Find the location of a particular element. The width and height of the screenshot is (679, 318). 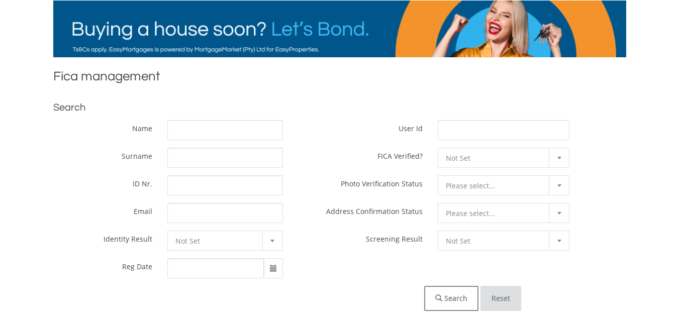

label: FICA Verified? is located at coordinates (400, 154).